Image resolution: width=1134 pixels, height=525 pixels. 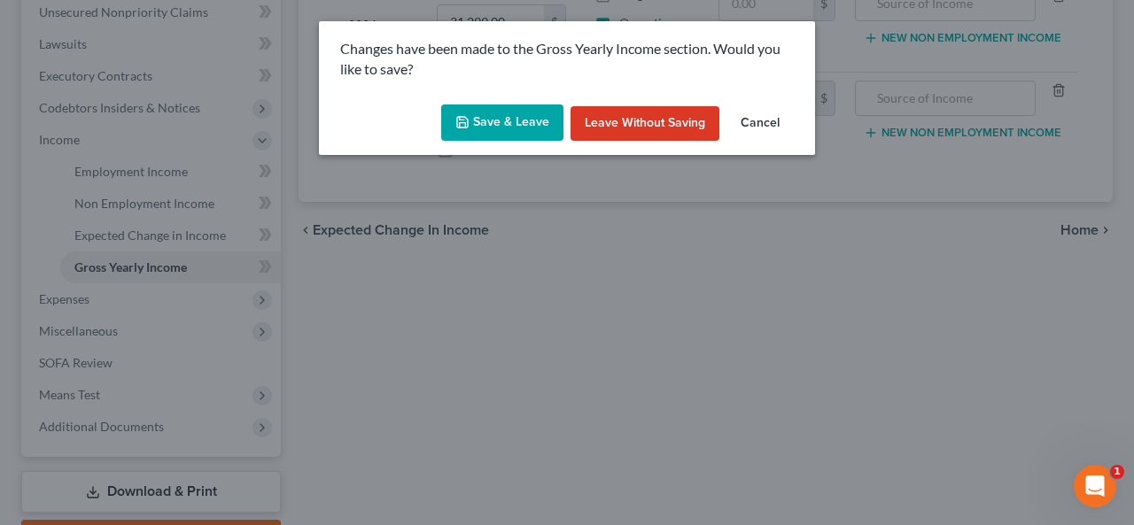 I want to click on button: Cancel, so click(x=760, y=124).